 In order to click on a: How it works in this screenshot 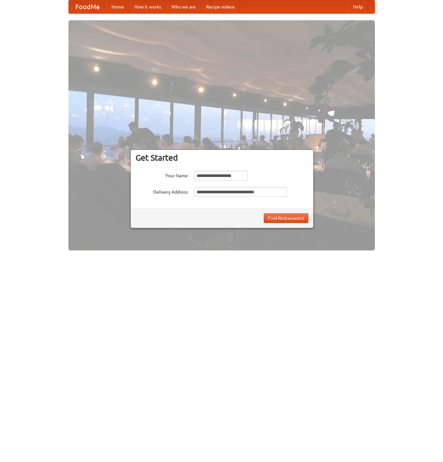, I will do `click(148, 7)`.